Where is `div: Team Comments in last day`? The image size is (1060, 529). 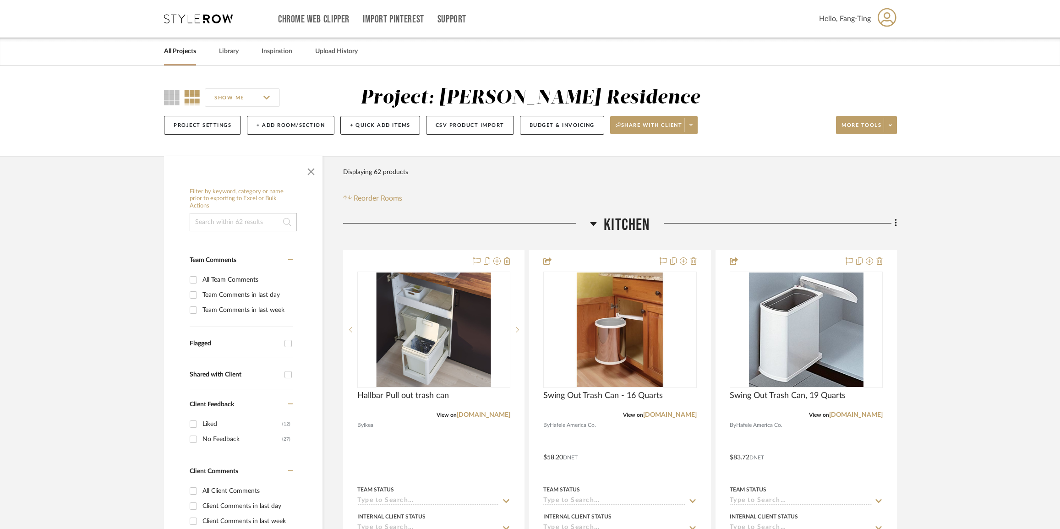 div: Team Comments in last day is located at coordinates (247, 295).